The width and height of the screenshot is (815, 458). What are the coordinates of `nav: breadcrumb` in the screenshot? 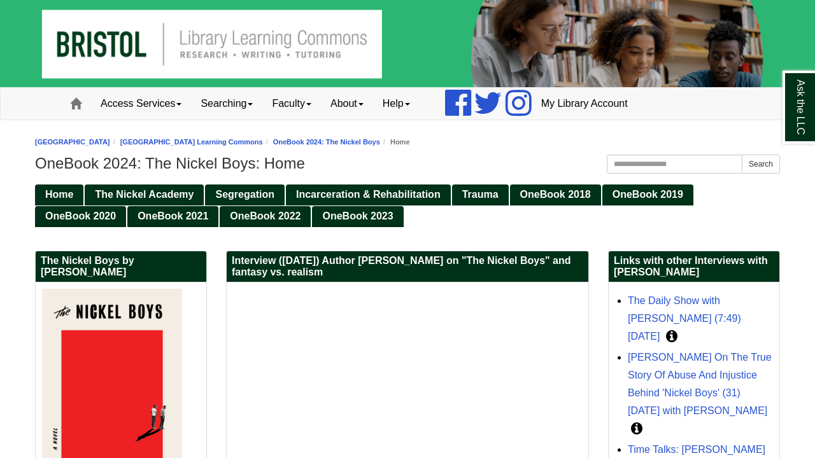 It's located at (407, 142).